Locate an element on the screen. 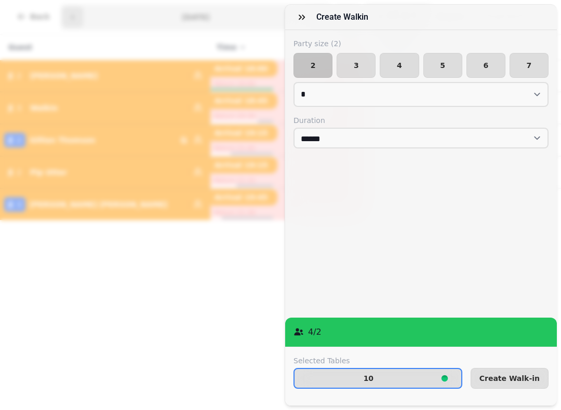 This screenshot has width=561, height=410. button: 10 is located at coordinates (378, 379).